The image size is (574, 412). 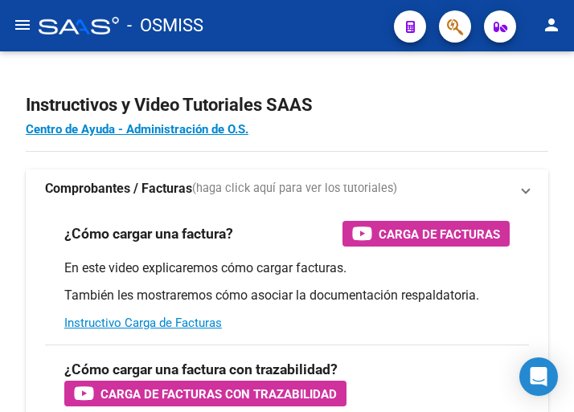 What do you see at coordinates (118, 189) in the screenshot?
I see `strong: Comprobantes / Facturas` at bounding box center [118, 189].